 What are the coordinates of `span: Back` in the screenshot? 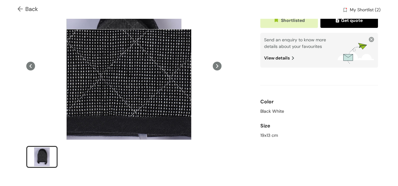 It's located at (28, 9).